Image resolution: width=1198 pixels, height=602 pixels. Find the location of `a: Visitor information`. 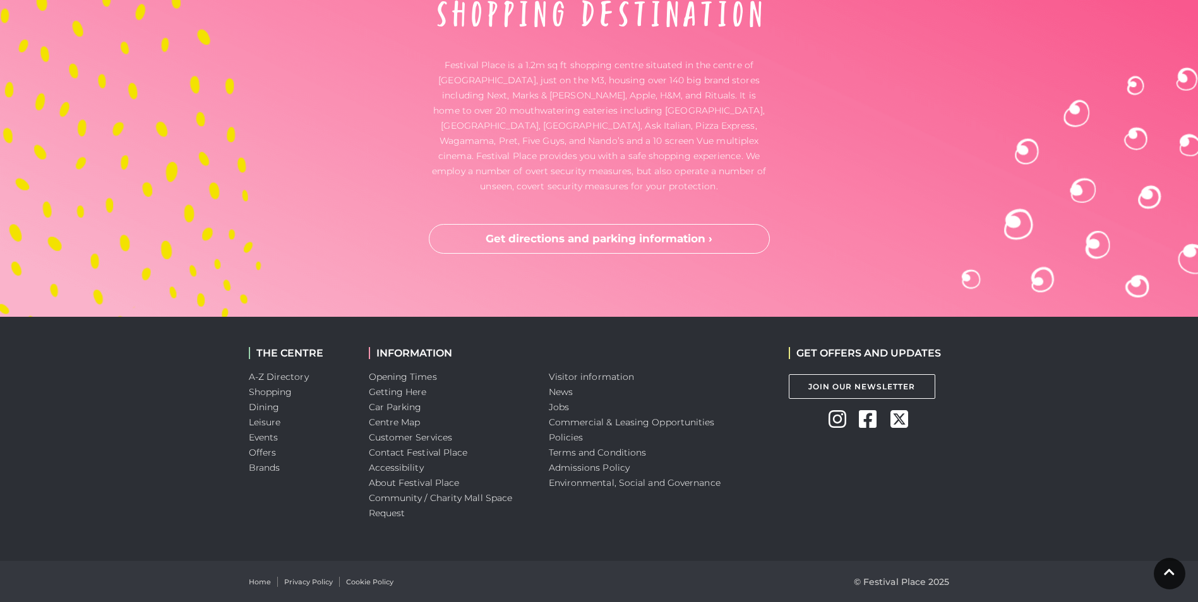

a: Visitor information is located at coordinates (592, 377).